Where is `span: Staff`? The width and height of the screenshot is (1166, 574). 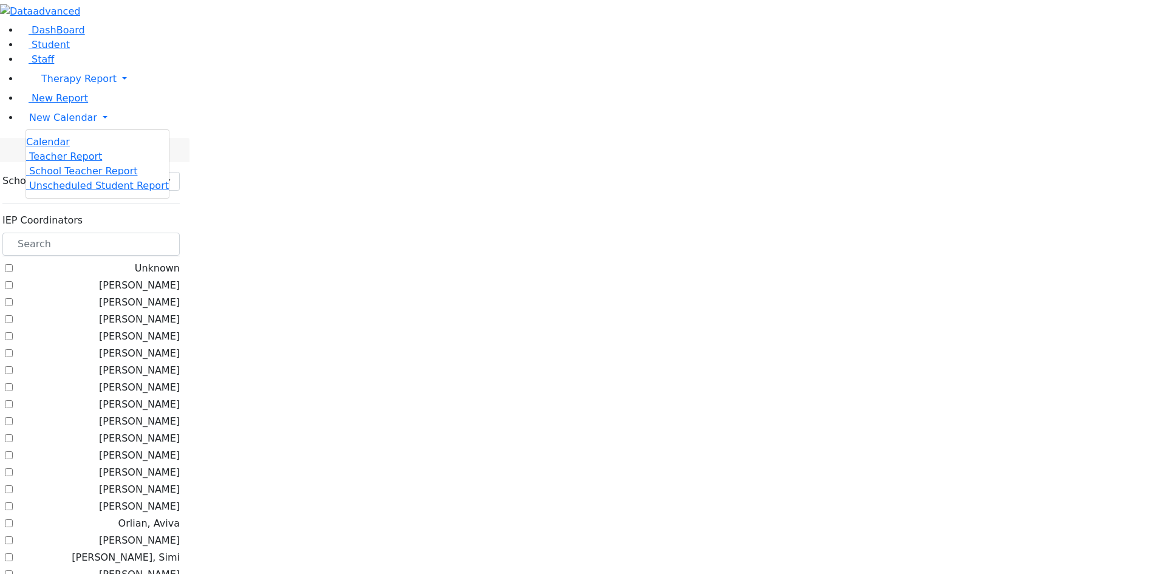
span: Staff is located at coordinates (43, 59).